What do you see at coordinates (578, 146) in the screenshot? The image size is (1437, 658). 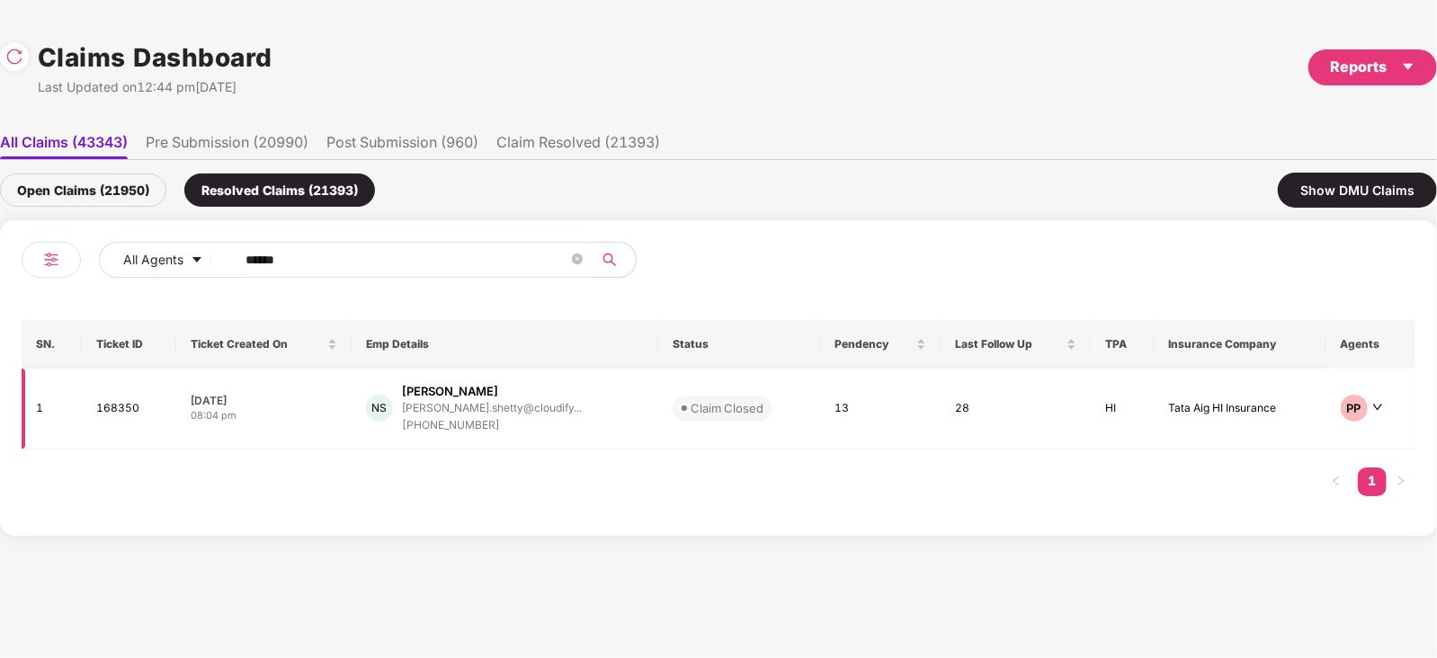 I see `li: Claim Resolved (21393)` at bounding box center [578, 146].